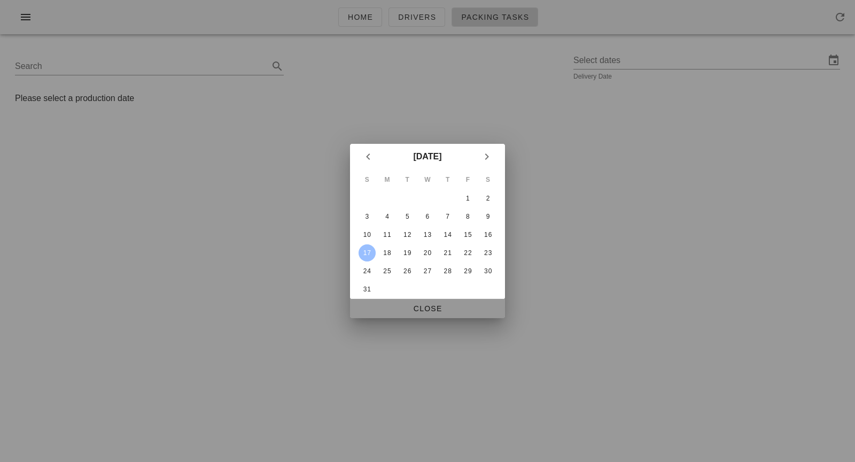 Image resolution: width=855 pixels, height=462 pixels. I want to click on button: 23, so click(488, 253).